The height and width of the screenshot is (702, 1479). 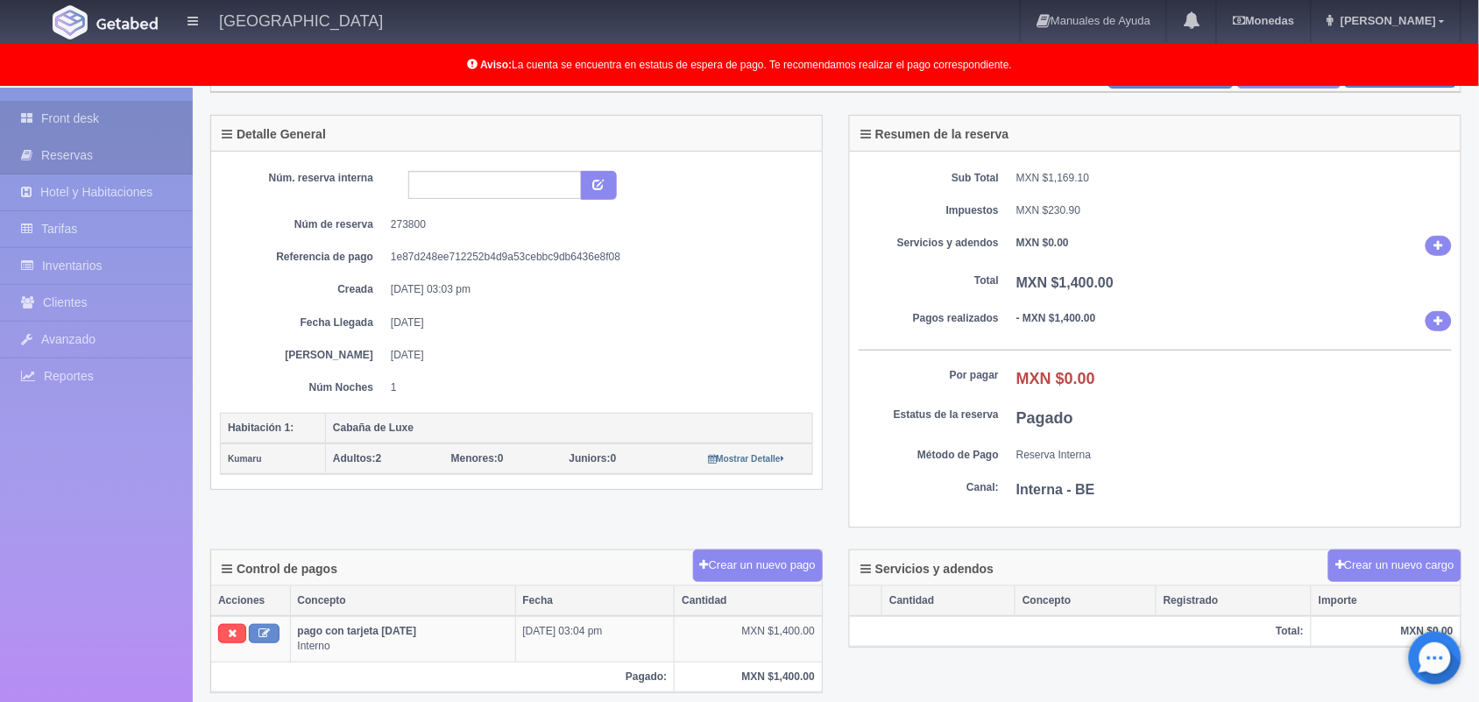 I want to click on dd: MXN $1,169.10, so click(x=1233, y=178).